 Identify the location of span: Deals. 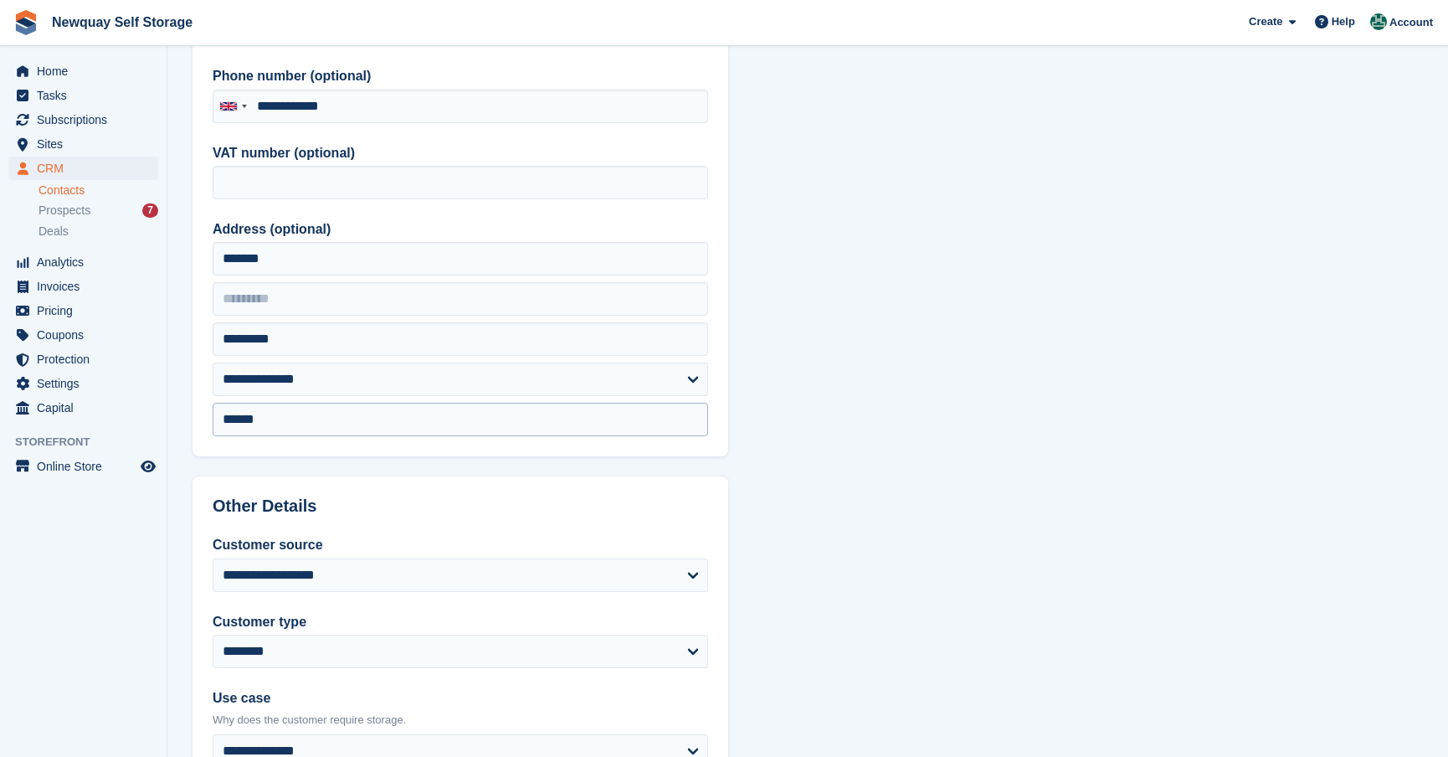
(54, 231).